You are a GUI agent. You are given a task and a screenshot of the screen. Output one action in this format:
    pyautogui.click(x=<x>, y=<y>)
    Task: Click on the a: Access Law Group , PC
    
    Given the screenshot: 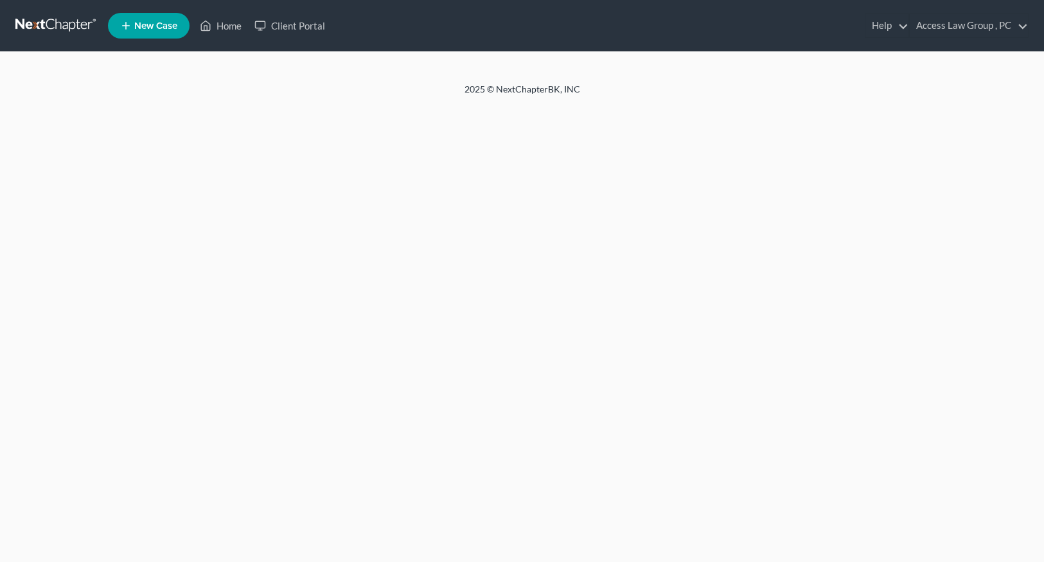 What is the action you would take?
    pyautogui.click(x=969, y=26)
    